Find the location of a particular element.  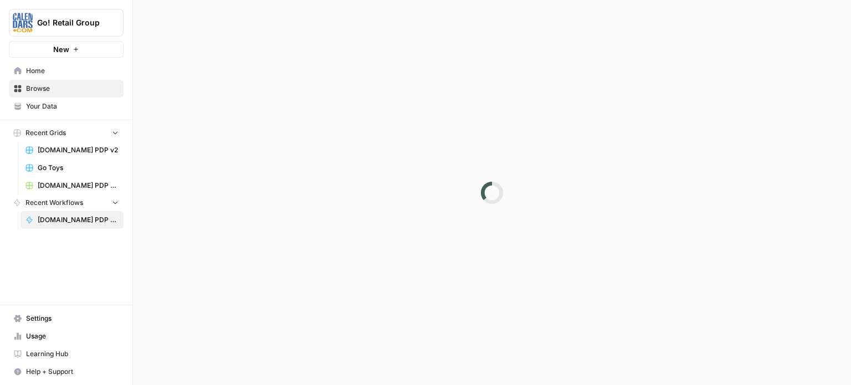

span: Go! Retail Group is located at coordinates (70, 23).